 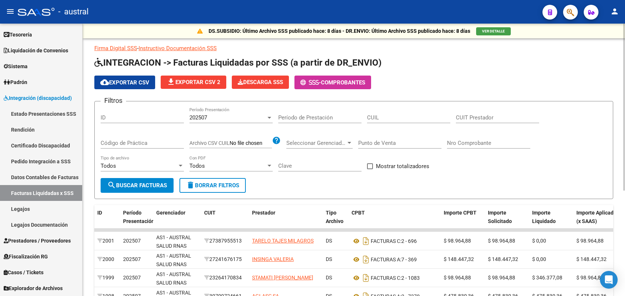 I want to click on div: 2001, so click(x=107, y=241).